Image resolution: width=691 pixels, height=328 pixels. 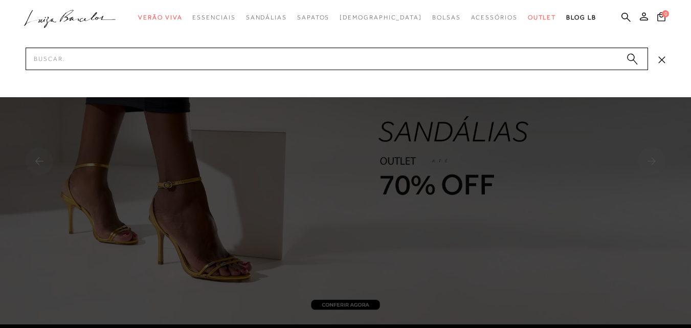 What do you see at coordinates (665, 14) in the screenshot?
I see `span: 0` at bounding box center [665, 14].